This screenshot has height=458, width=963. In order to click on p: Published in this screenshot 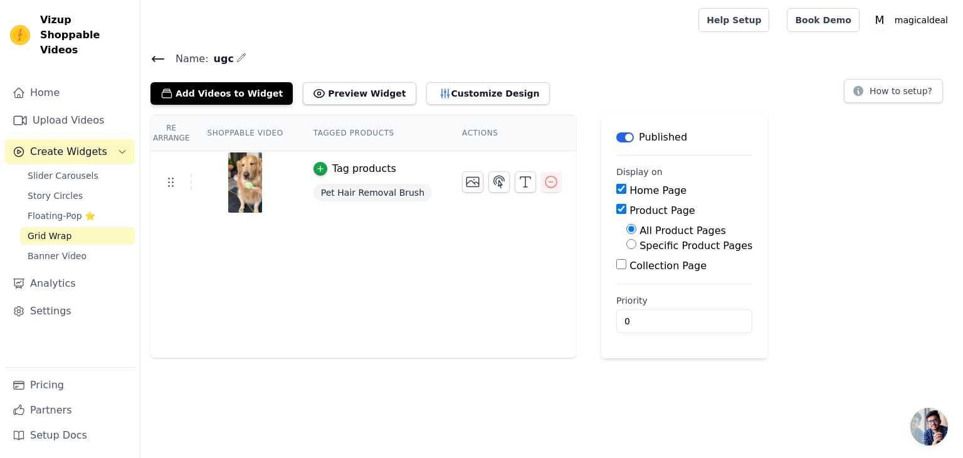, I will do `click(663, 137)`.